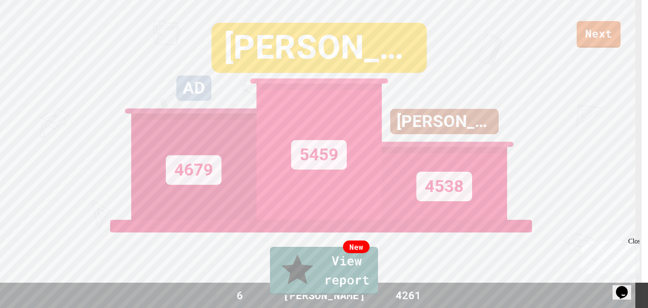 This screenshot has width=648, height=308. Describe the element at coordinates (194, 88) in the screenshot. I see `div: AD` at that location.